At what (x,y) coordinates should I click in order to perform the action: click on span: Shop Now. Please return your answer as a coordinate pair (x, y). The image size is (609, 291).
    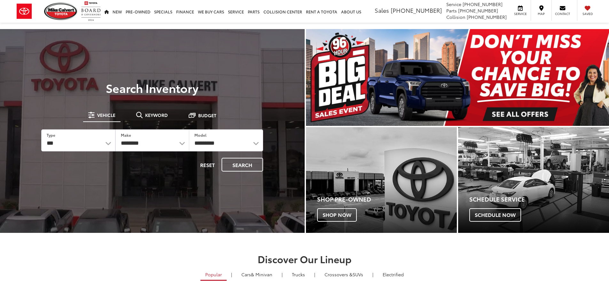
    Looking at the image, I should click on (337, 215).